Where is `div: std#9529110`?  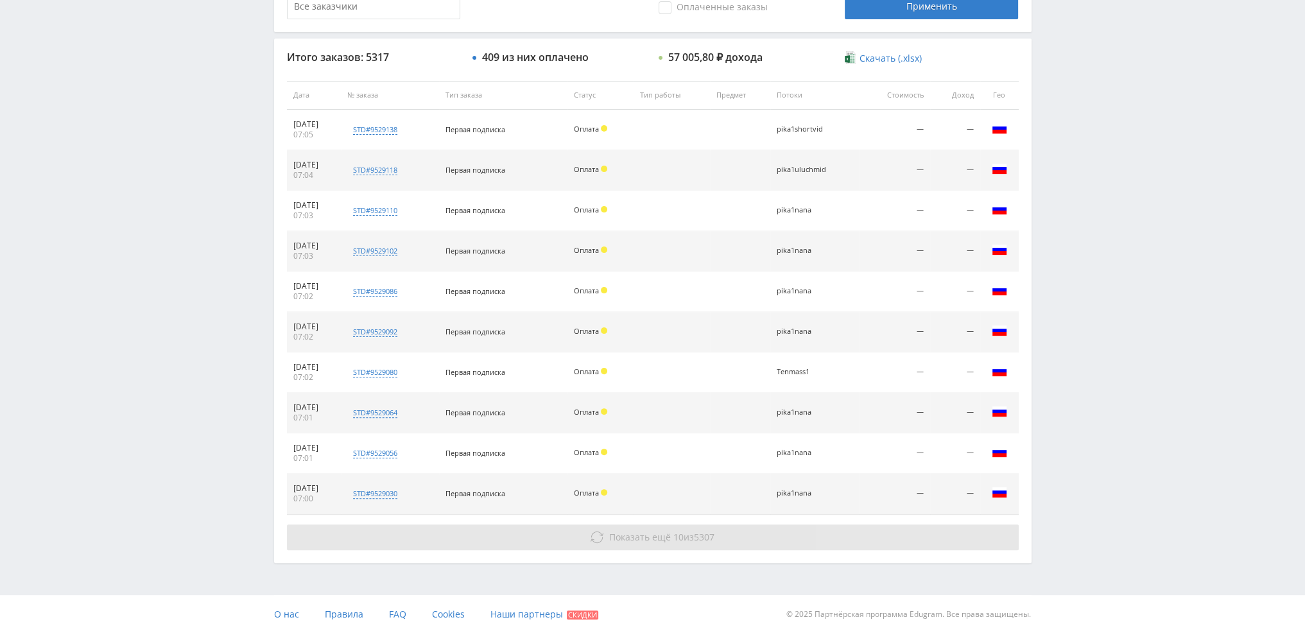 div: std#9529110 is located at coordinates (375, 211).